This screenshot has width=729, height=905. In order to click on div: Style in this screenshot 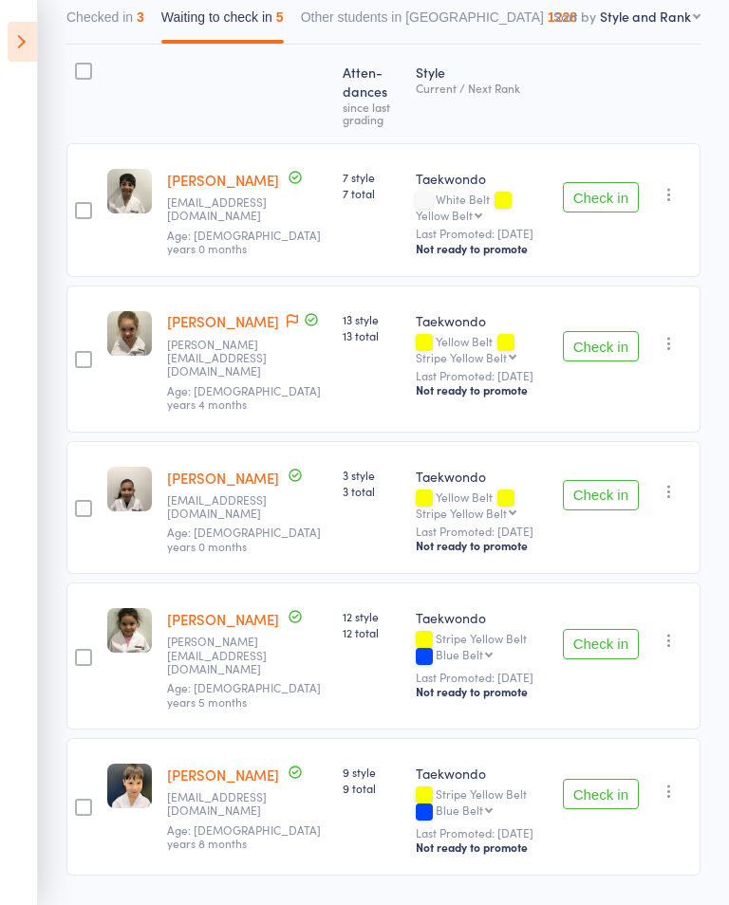, I will do `click(481, 94)`.